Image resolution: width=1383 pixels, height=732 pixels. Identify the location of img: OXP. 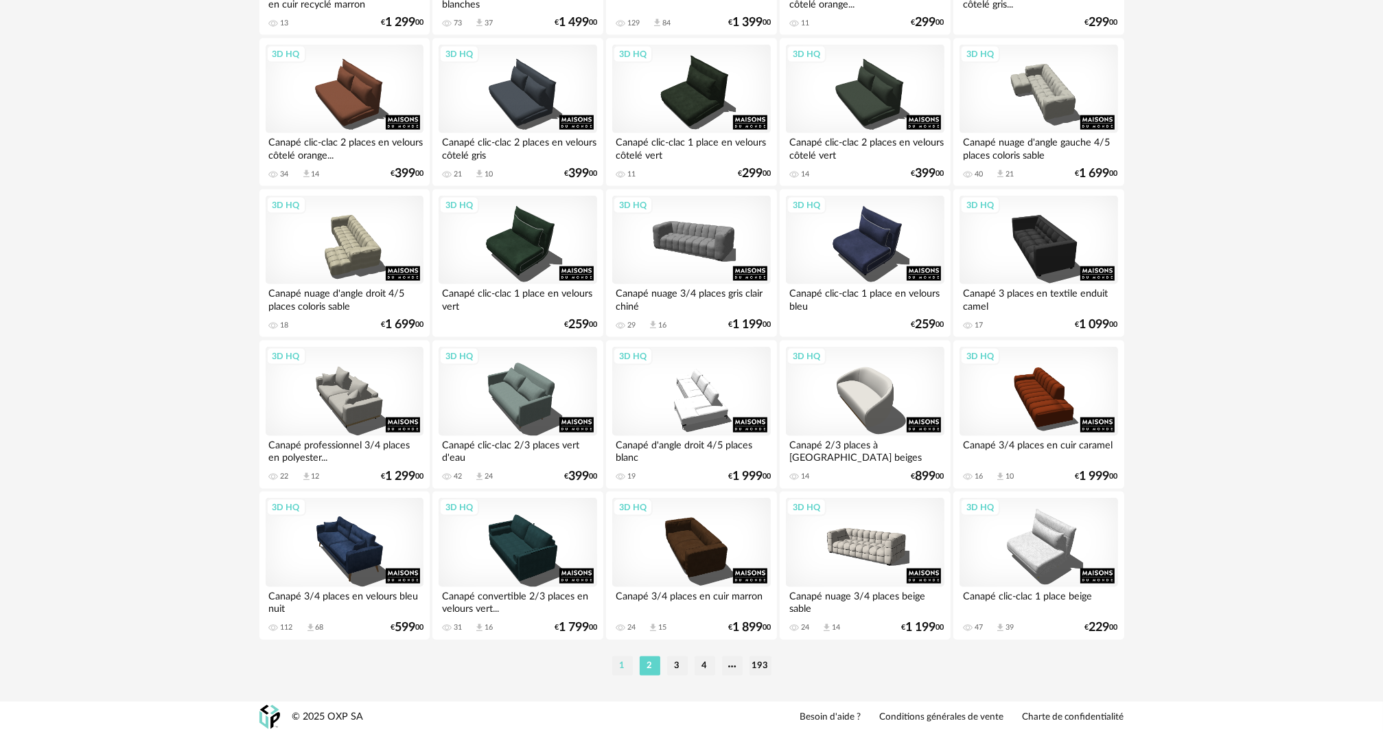
(270, 717).